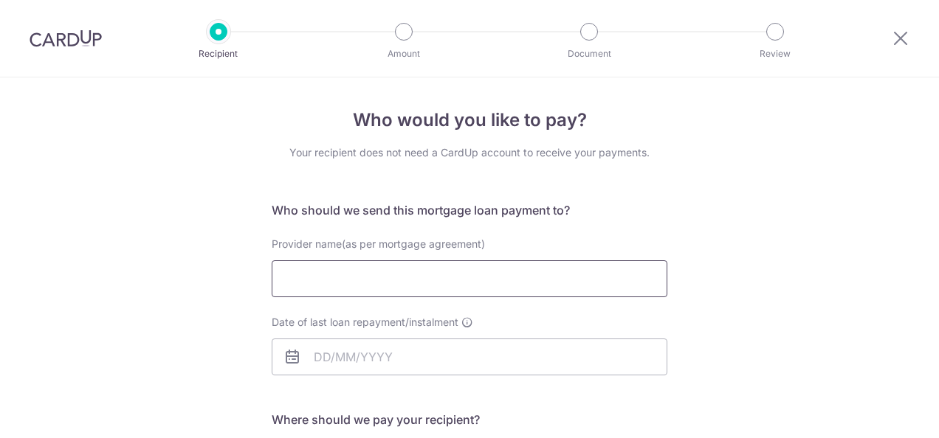 The width and height of the screenshot is (939, 438). What do you see at coordinates (404, 54) in the screenshot?
I see `p: Amount` at bounding box center [404, 54].